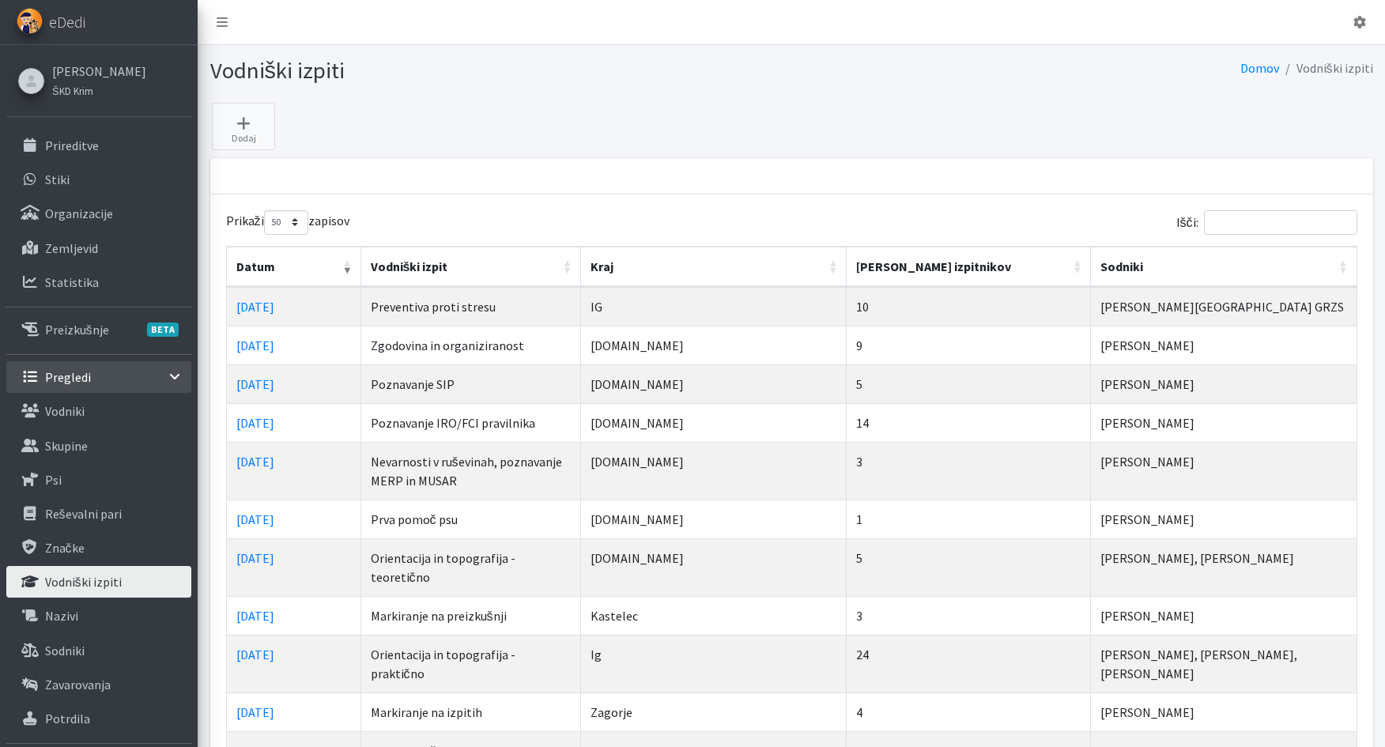 The image size is (1385, 747). I want to click on a: Pregledi, so click(99, 377).